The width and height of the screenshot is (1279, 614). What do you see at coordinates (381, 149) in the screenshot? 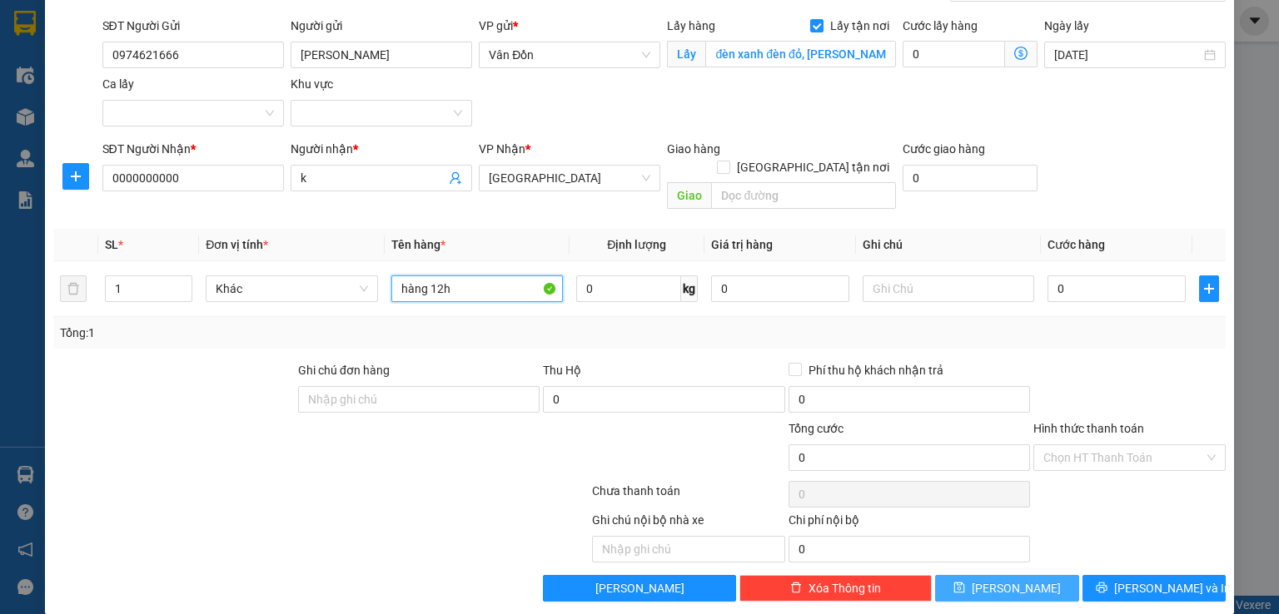
I see `div: Người nhận` at bounding box center [381, 149].